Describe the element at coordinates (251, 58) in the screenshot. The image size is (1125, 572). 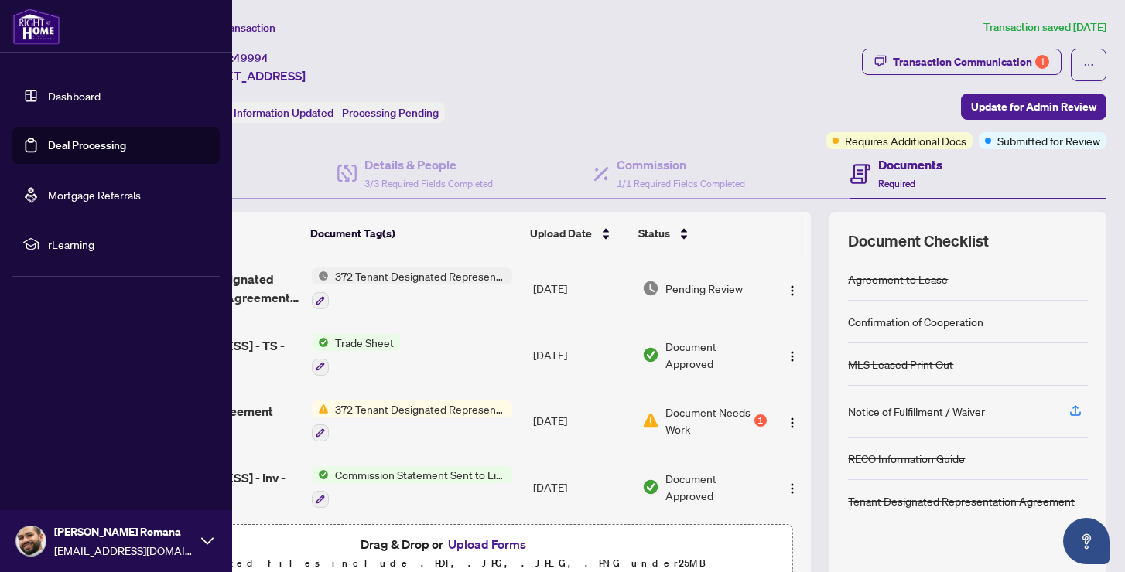
I see `span: 49994` at that location.